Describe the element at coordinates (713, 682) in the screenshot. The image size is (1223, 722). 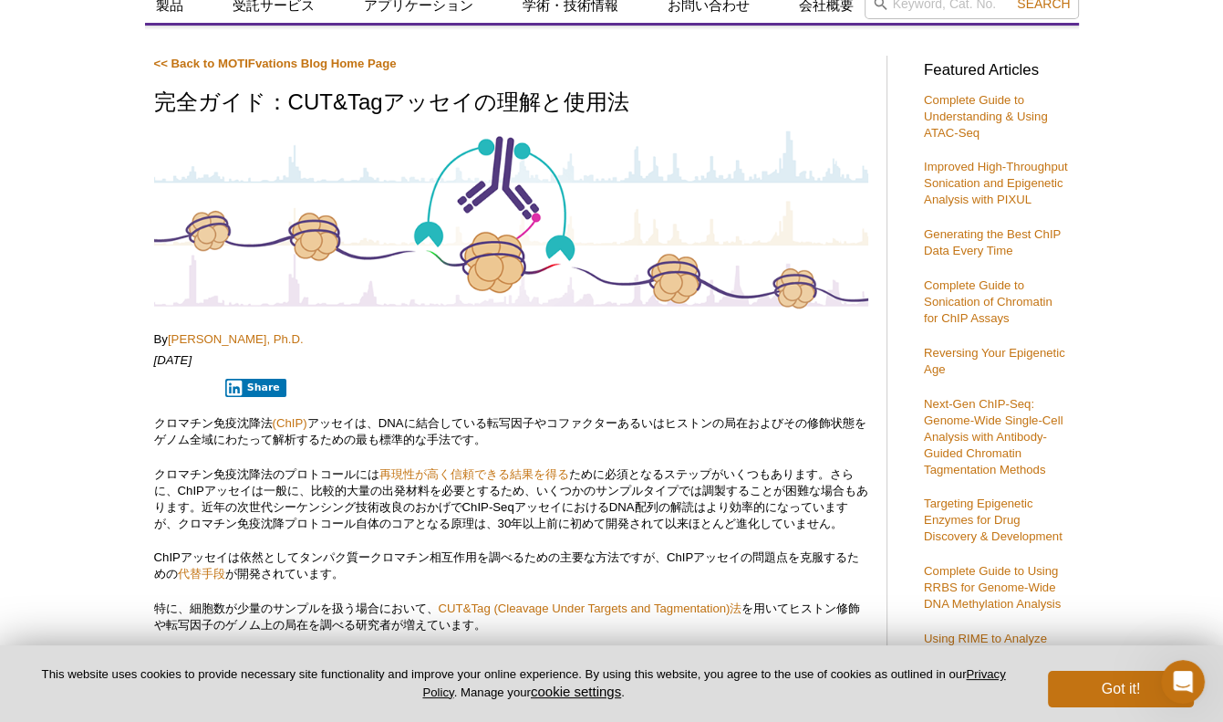
I see `a: Privacy Policy` at that location.